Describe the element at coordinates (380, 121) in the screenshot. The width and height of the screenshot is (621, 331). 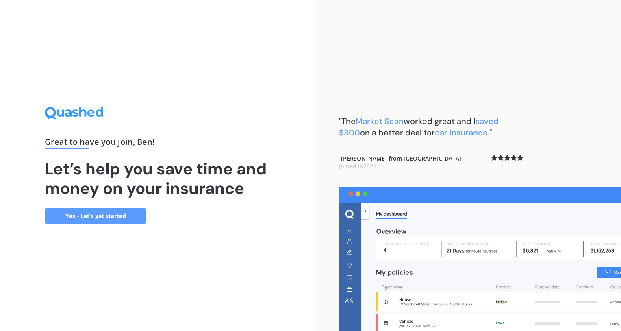
I see `span: Market Scan` at that location.